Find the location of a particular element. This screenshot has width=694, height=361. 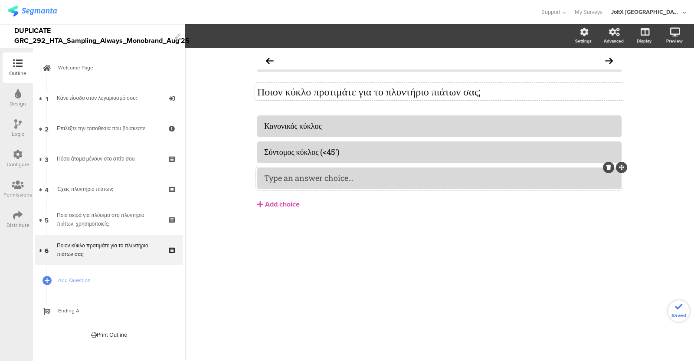

a: 1 Κάνε είσοδο στον λογαριασμό σου: is located at coordinates (109, 98).